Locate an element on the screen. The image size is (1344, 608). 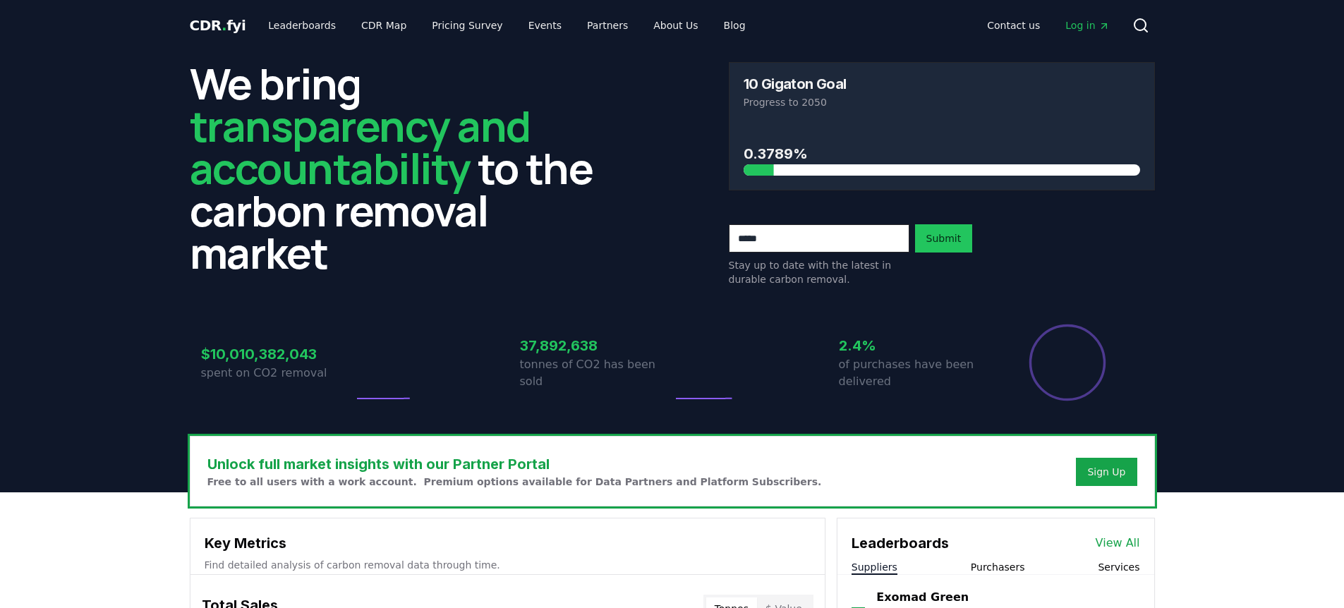
a: Events is located at coordinates (545, 25).